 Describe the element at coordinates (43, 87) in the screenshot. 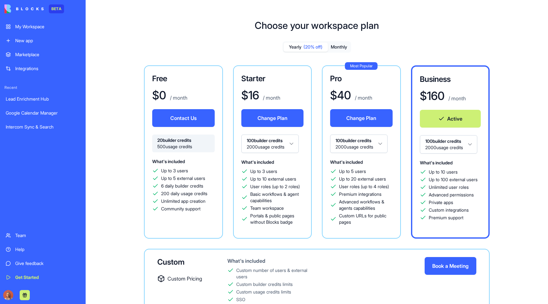

I see `span: Recent` at that location.